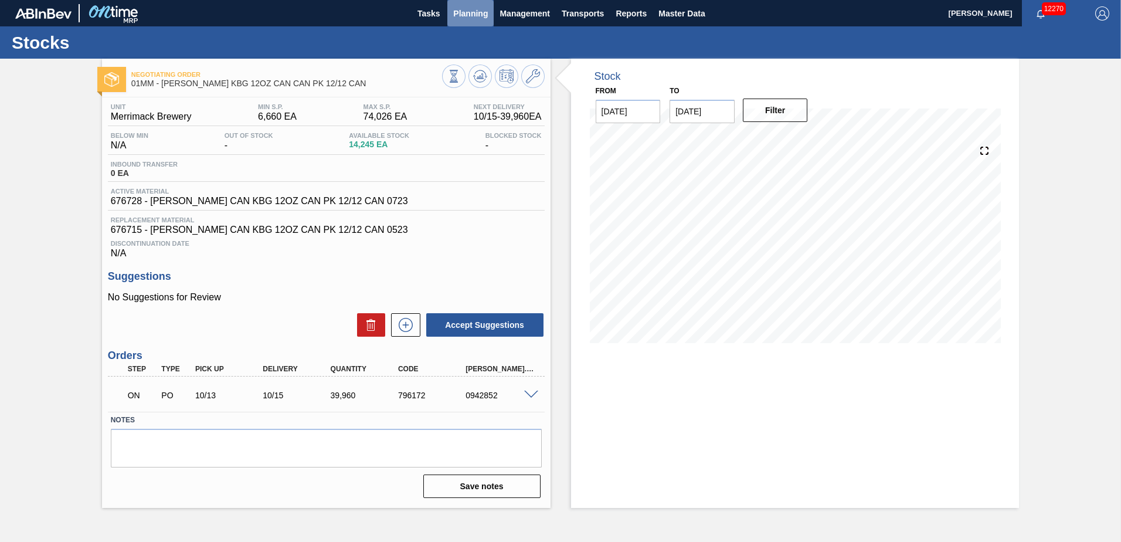 This screenshot has width=1121, height=542. What do you see at coordinates (144, 173) in the screenshot?
I see `span: 0 EA` at bounding box center [144, 173].